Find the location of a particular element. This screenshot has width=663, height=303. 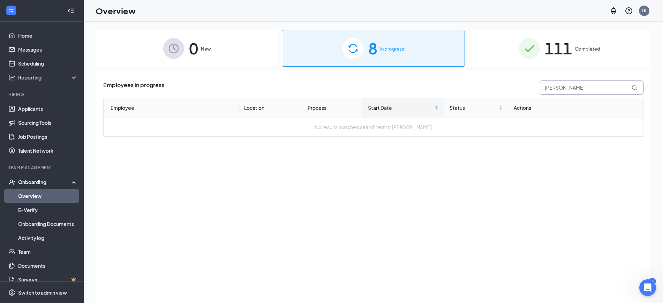

span: 8 is located at coordinates (373, 48).